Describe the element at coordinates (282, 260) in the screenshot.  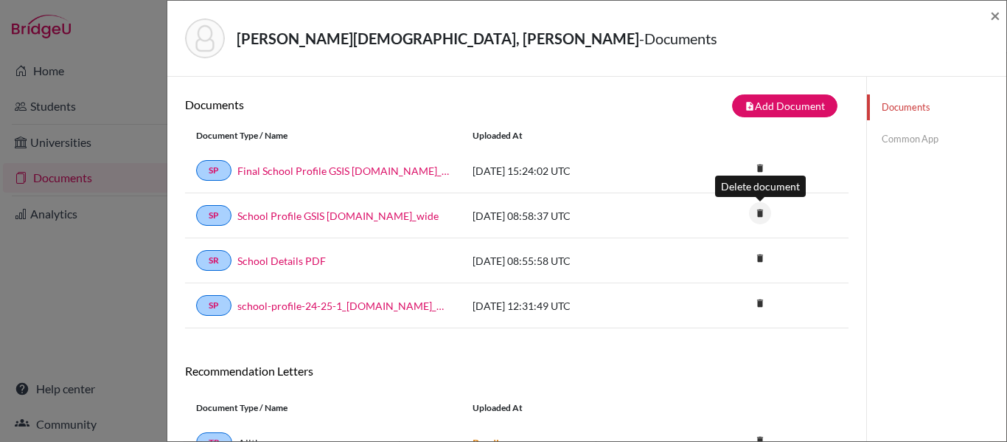
I see `a: School Details PDF` at that location.